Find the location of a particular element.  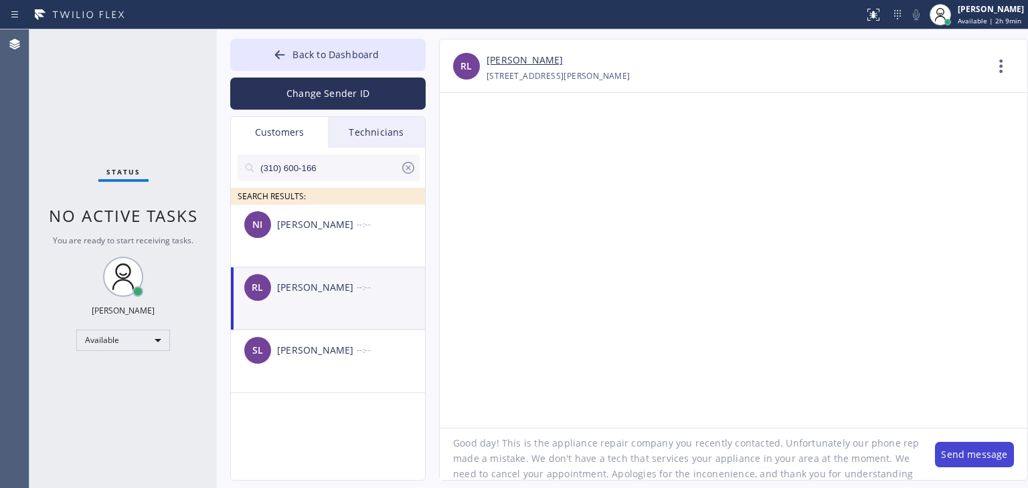

span: You are ready to start receiving tasks. is located at coordinates (123, 240).